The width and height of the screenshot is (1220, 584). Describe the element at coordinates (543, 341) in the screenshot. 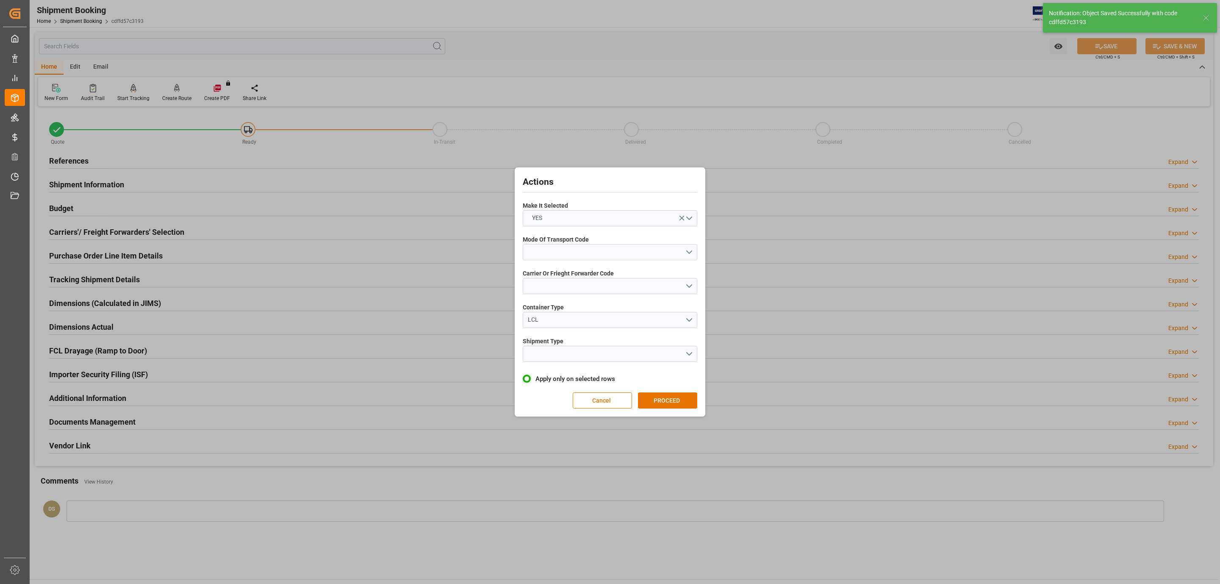

I see `span: Shipment Type` at that location.